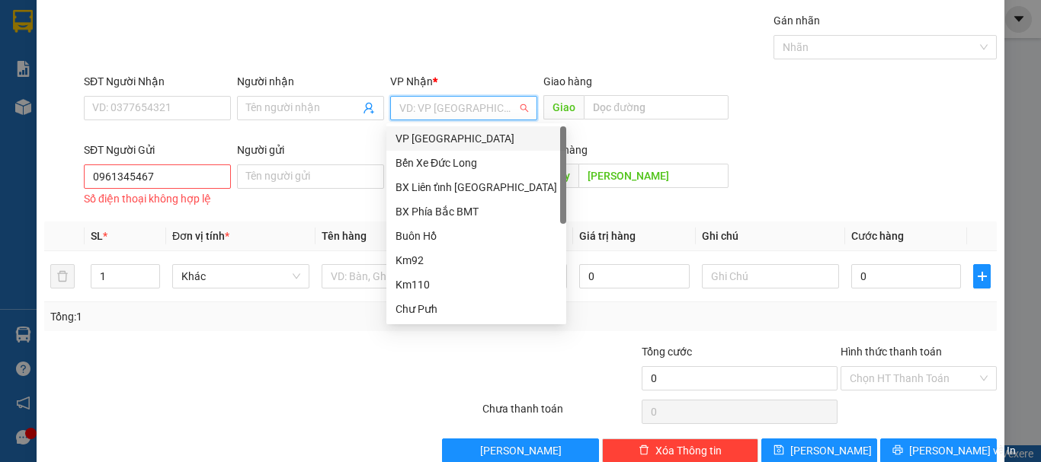  What do you see at coordinates (169, 22) in the screenshot?
I see `span: Nhận:` at bounding box center [169, 22].